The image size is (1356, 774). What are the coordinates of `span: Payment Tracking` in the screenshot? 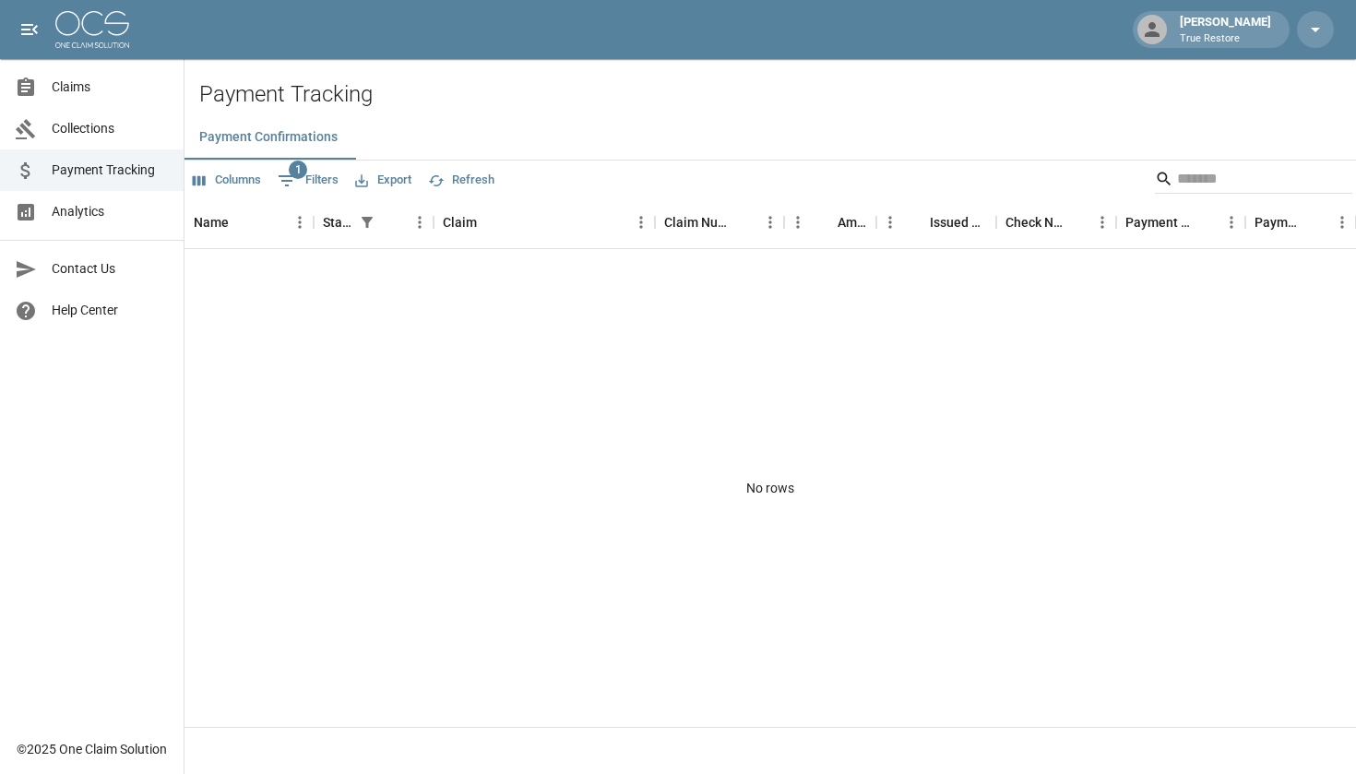 It's located at (110, 170).